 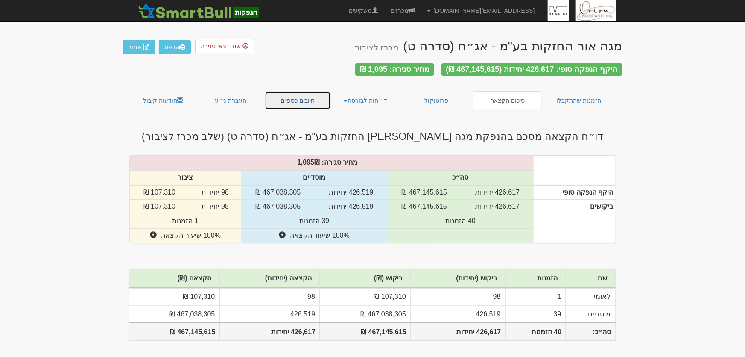 I want to click on span: שנה תנאי סגירה, so click(x=221, y=46).